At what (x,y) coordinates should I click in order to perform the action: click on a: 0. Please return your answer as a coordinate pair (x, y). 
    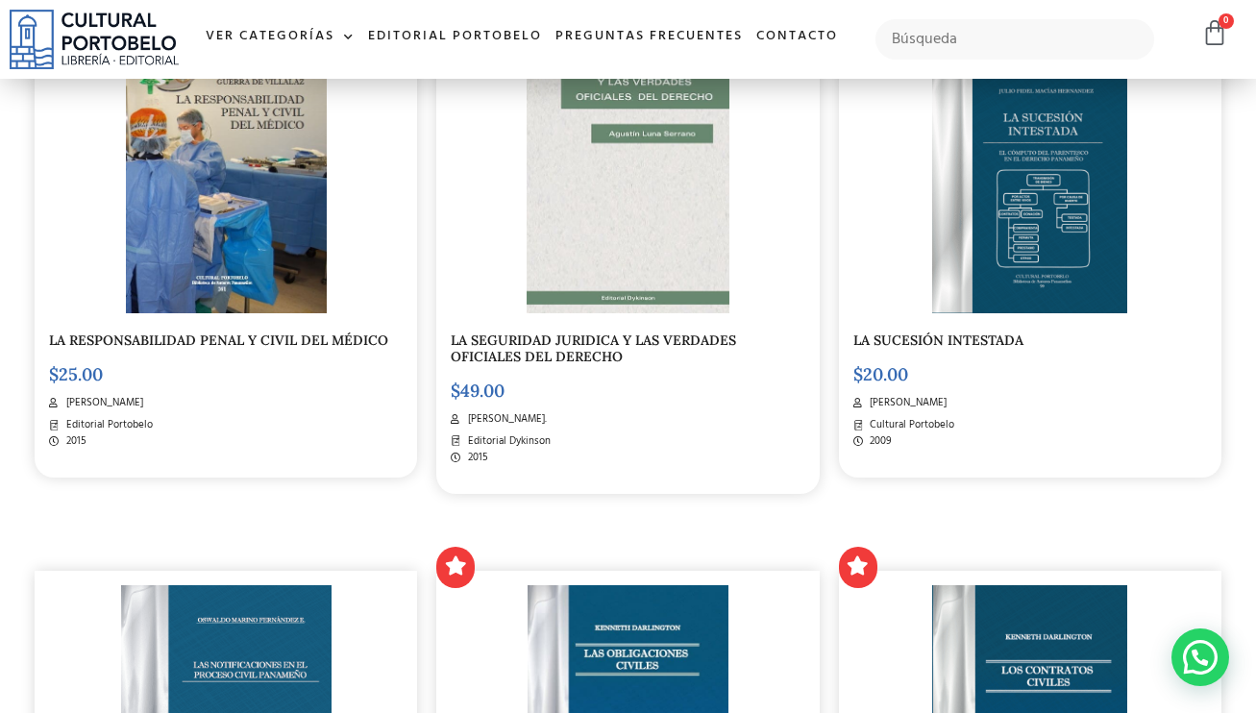
    Looking at the image, I should click on (1215, 33).